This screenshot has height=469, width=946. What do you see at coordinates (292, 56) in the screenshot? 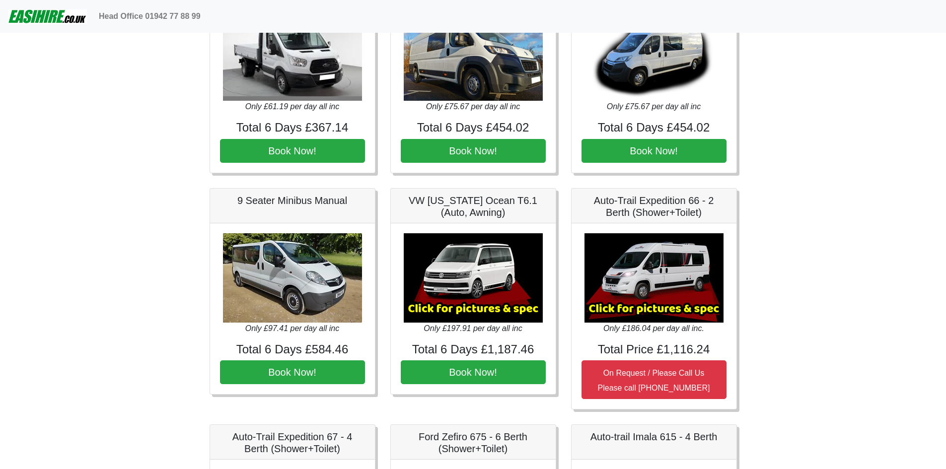
I see `img: Ford Transit Flatbed (own insurance)` at bounding box center [292, 56].